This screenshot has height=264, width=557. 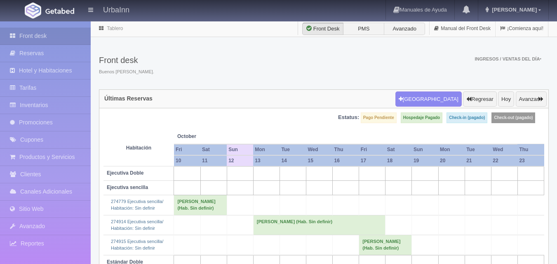 What do you see at coordinates (462, 28) in the screenshot?
I see `a: Manual del Front Desk` at bounding box center [462, 28].